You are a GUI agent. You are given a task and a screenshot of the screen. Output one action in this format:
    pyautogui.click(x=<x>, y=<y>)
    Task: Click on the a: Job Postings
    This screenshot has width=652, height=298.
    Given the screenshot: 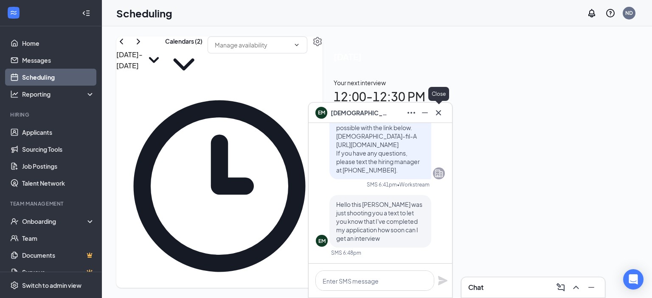 What is the action you would take?
    pyautogui.click(x=58, y=166)
    